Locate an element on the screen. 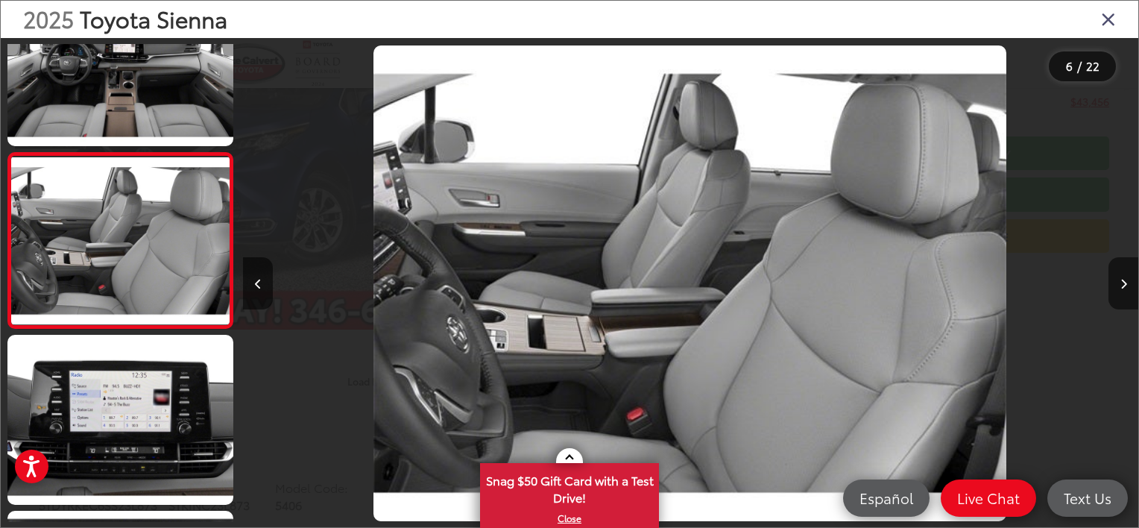 The height and width of the screenshot is (528, 1139). button: Previous image is located at coordinates (258, 283).